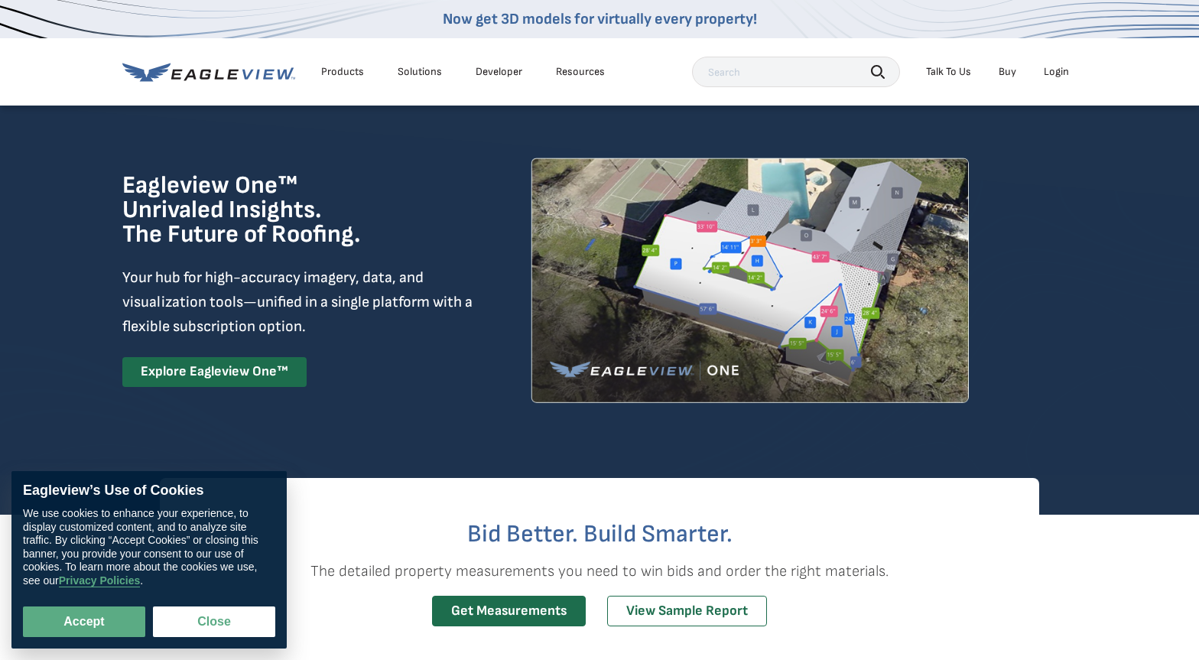  I want to click on button: Accept, so click(84, 622).